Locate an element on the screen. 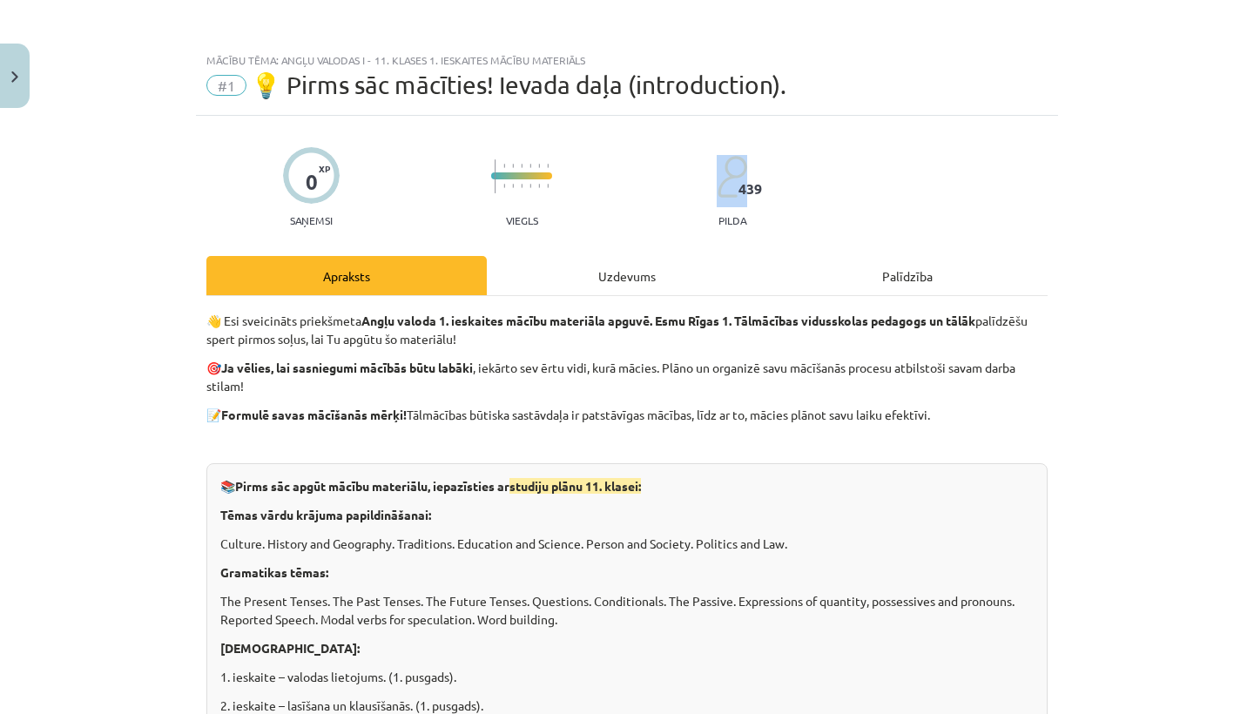  p: The Present Tenses. The Past Tenses. The Future Tenses. Questions. Conditionals. The Passive. Exp... is located at coordinates (627, 610).